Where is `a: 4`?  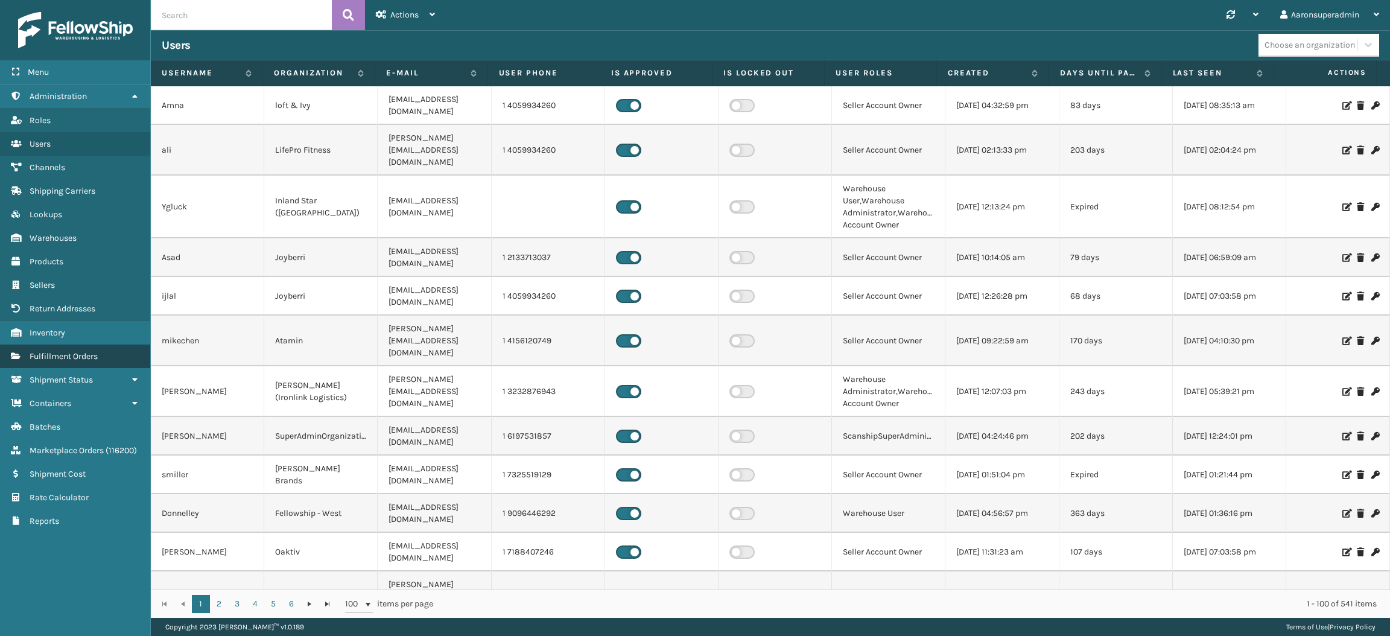 a: 4 is located at coordinates (255, 604).